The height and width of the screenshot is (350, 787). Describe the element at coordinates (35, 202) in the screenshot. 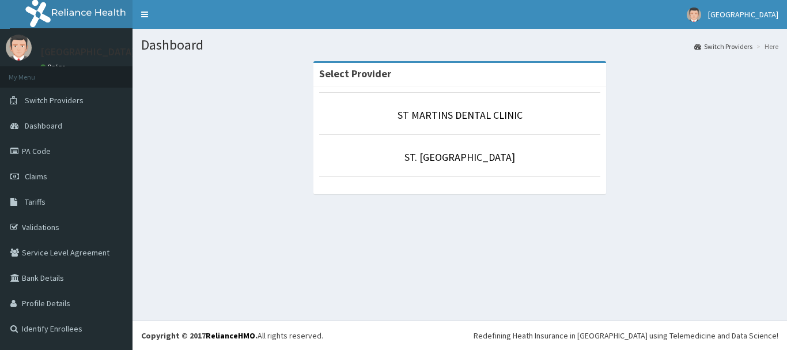

I see `span: Tariffs` at that location.